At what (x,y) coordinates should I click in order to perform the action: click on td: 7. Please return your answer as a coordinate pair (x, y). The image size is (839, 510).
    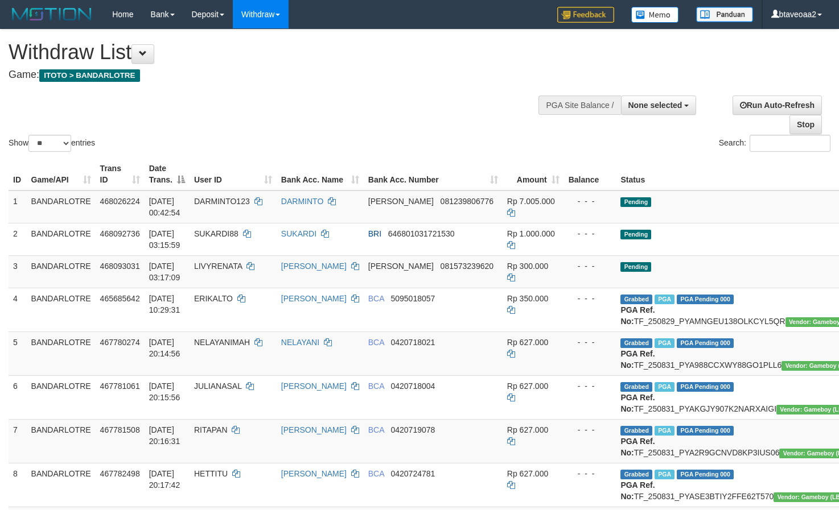
    Looking at the image, I should click on (18, 441).